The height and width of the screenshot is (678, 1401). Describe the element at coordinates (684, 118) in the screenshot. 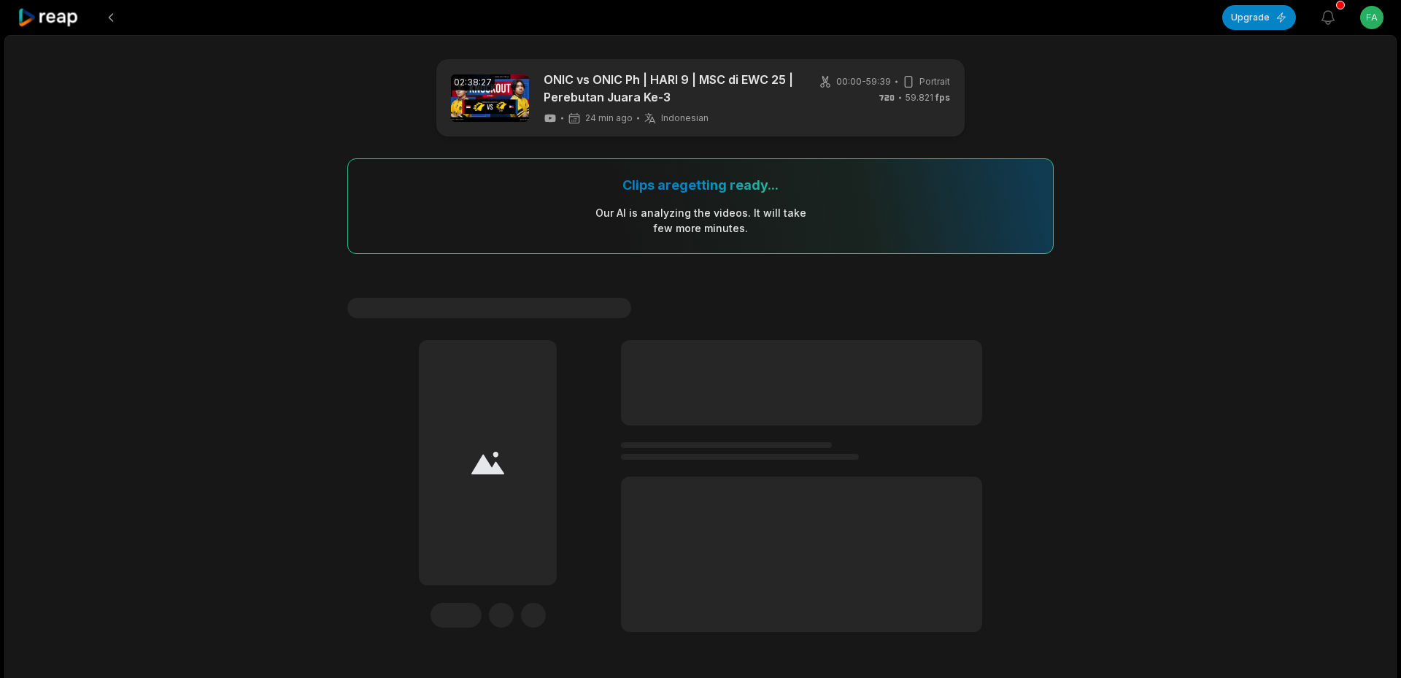

I see `span: Indonesian` at that location.